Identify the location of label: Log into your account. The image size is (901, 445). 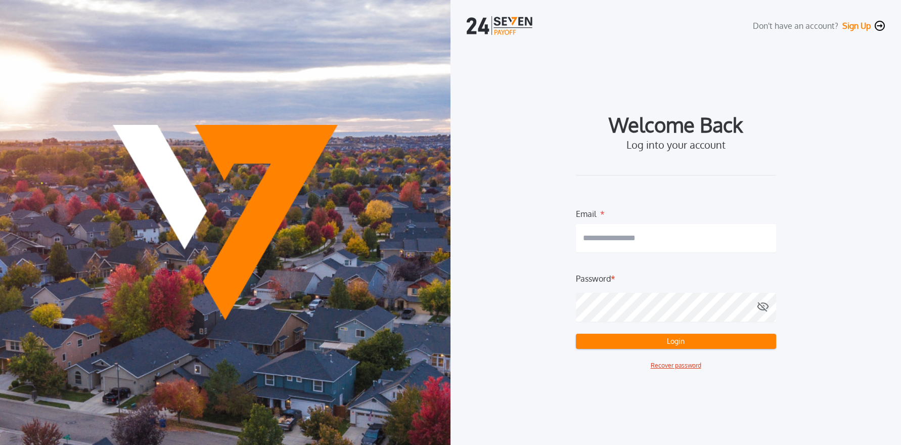
(676, 145).